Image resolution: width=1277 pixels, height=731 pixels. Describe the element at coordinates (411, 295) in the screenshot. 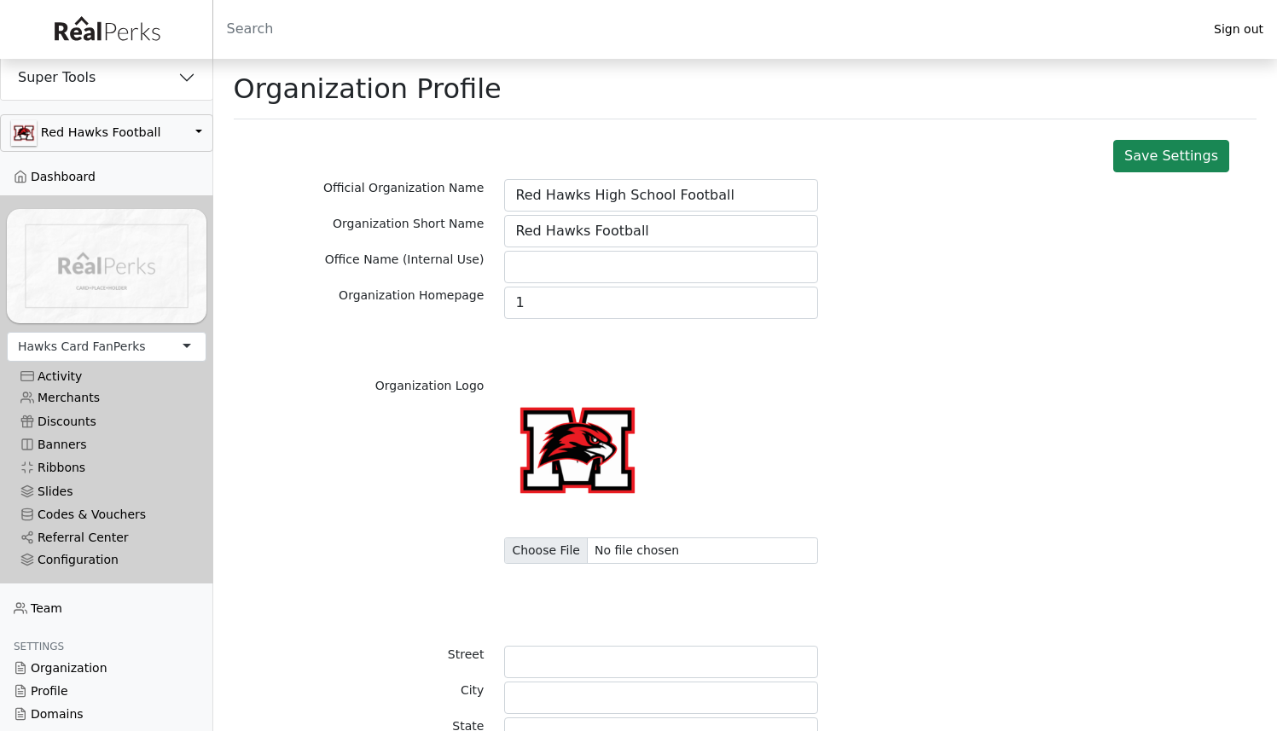

I see `label: Organization Homepage` at that location.